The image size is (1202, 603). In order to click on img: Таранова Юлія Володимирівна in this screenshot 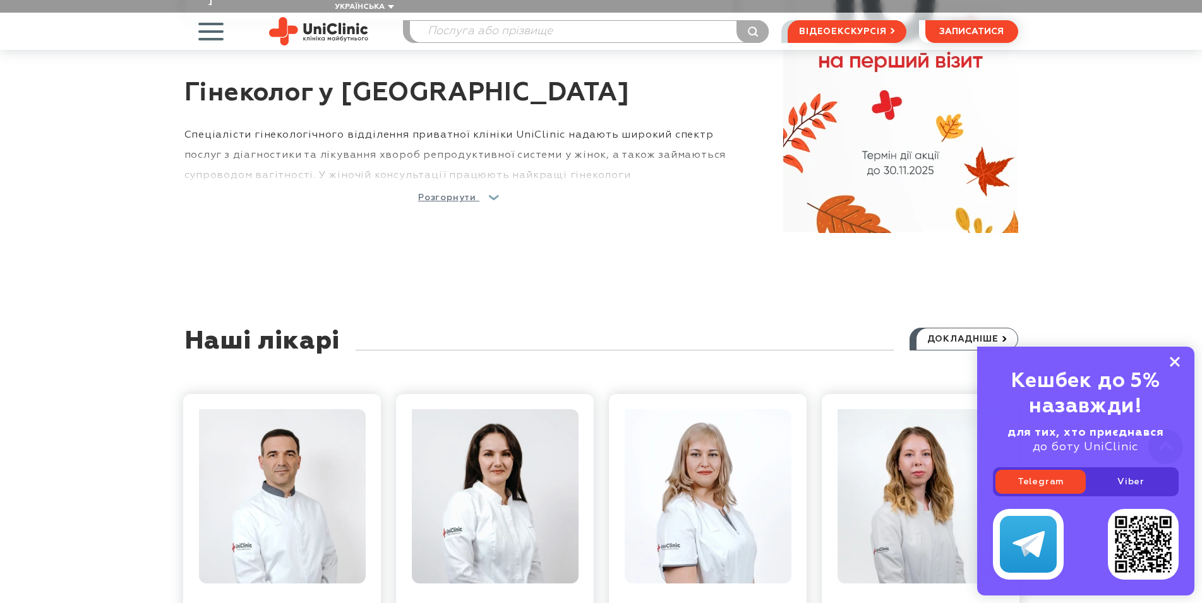, I will do `click(708, 497)`.